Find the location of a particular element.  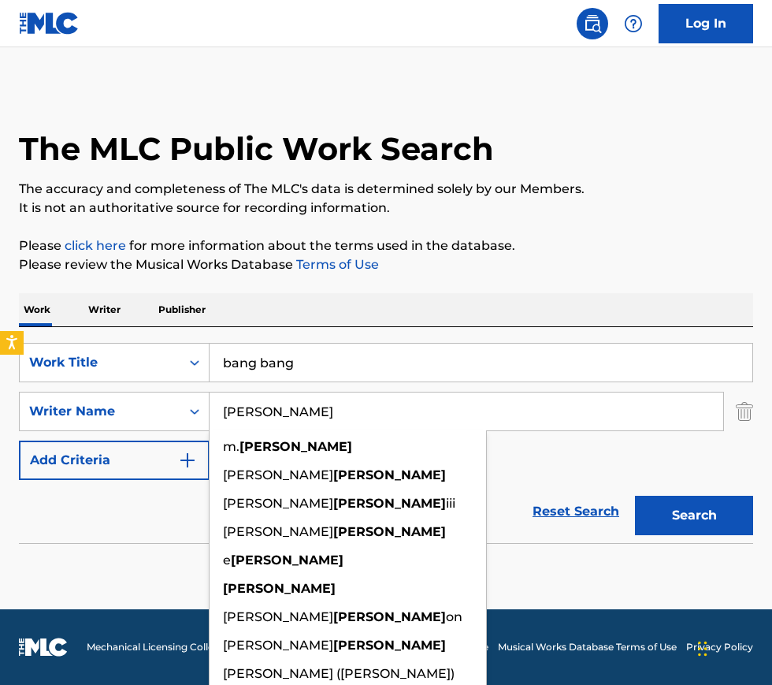

h1: The MLC Public Work Search is located at coordinates (256, 149).